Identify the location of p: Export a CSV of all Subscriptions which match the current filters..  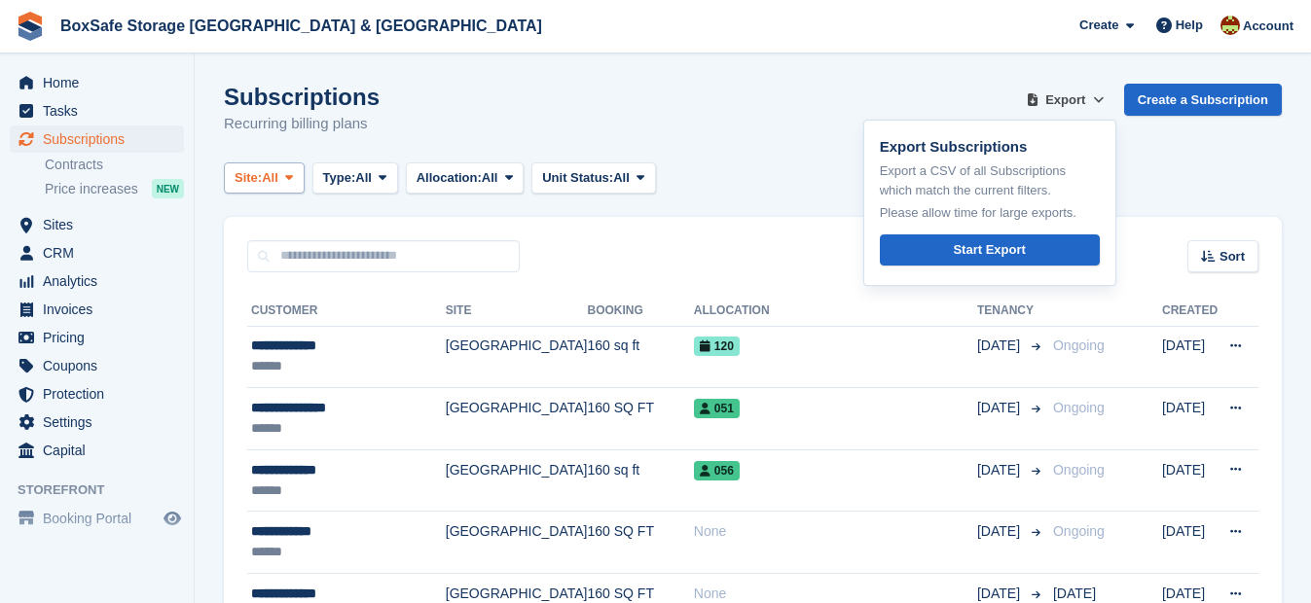
(990, 180).